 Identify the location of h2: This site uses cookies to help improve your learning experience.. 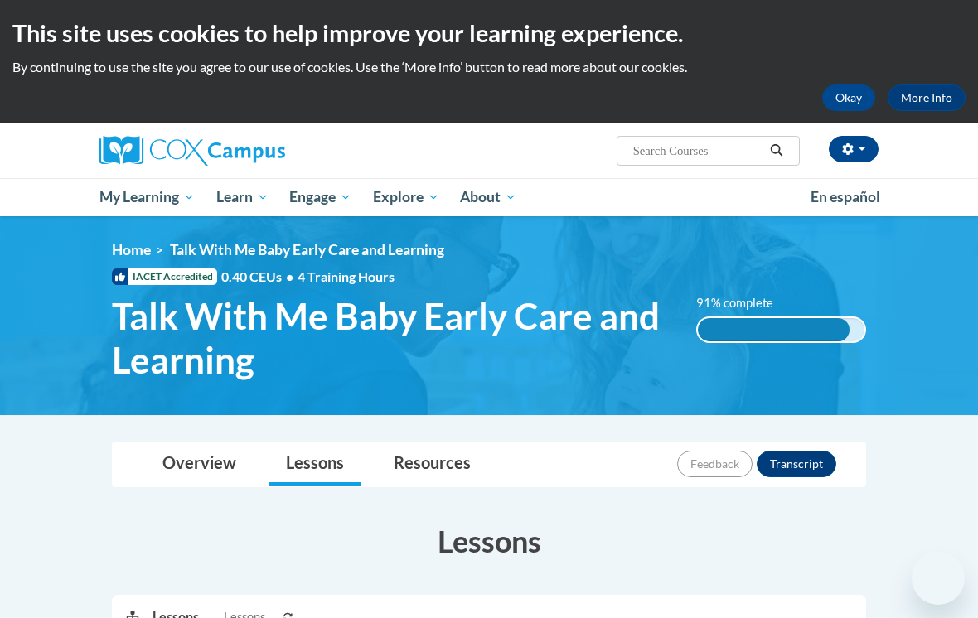
(489, 33).